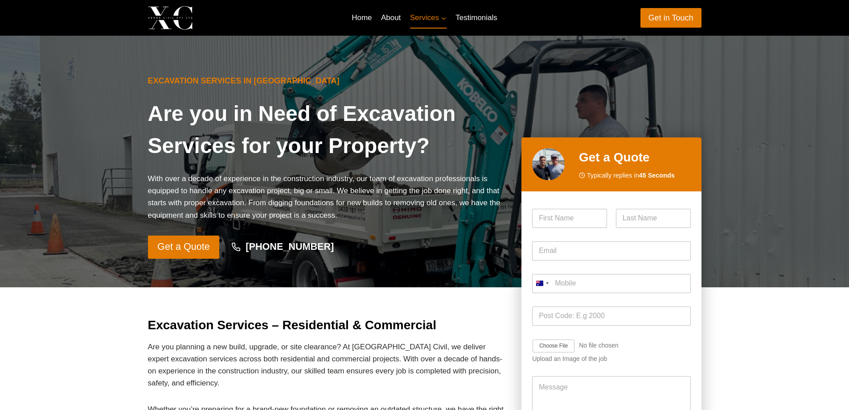  Describe the element at coordinates (328, 197) in the screenshot. I see `p: With over a decade of experience in the construction industry, our team of excavation professiona...` at that location.